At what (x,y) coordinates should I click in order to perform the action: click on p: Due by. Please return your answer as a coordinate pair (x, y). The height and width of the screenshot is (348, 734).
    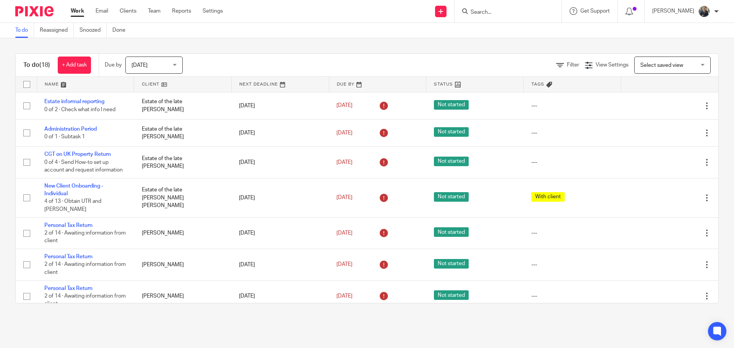
    Looking at the image, I should click on (113, 65).